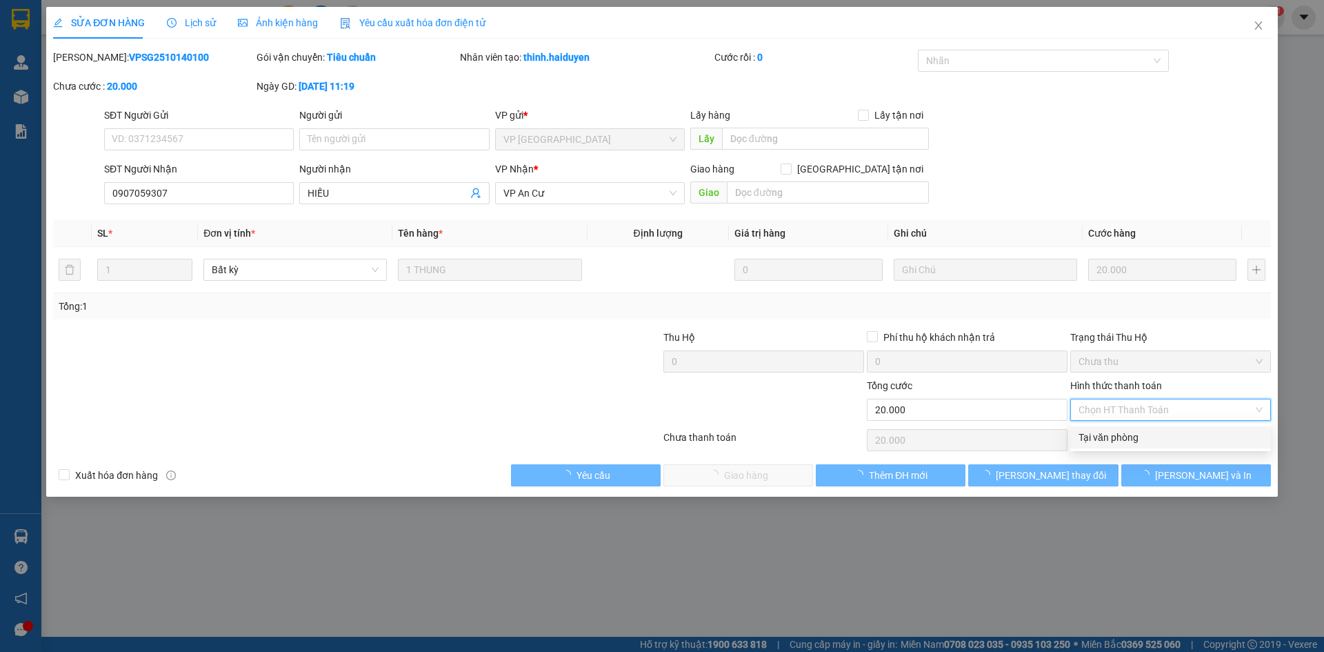 The image size is (1324, 652). Describe the element at coordinates (172, 23) in the screenshot. I see `span: clock-circle` at that location.